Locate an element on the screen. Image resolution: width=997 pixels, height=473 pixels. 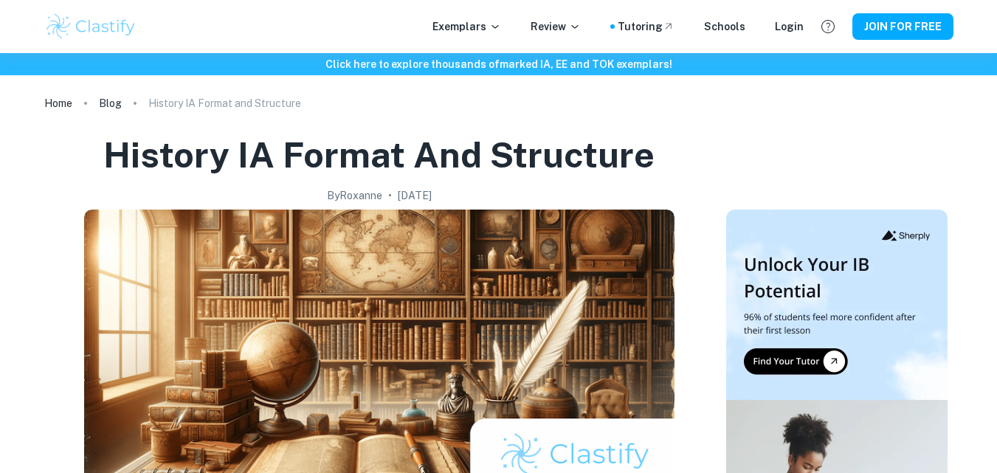
a: Tutoring is located at coordinates (646, 27).